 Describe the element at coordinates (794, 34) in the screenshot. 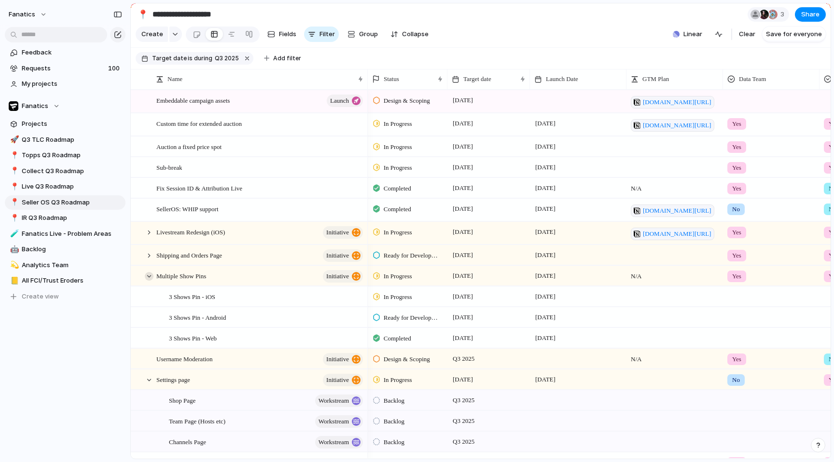

I see `button: Save for everyone` at that location.